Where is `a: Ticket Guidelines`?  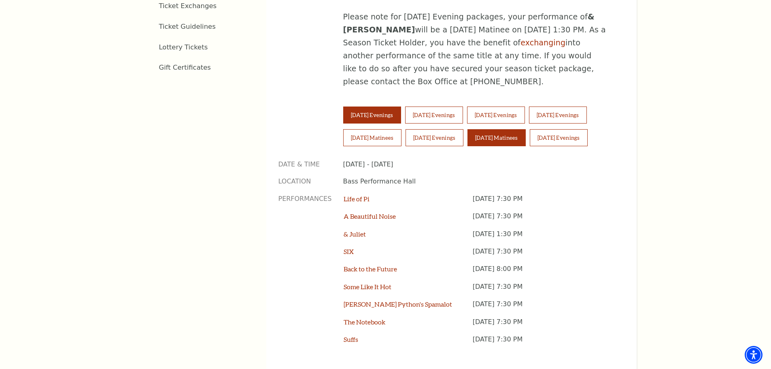
a: Ticket Guidelines is located at coordinates (187, 26).